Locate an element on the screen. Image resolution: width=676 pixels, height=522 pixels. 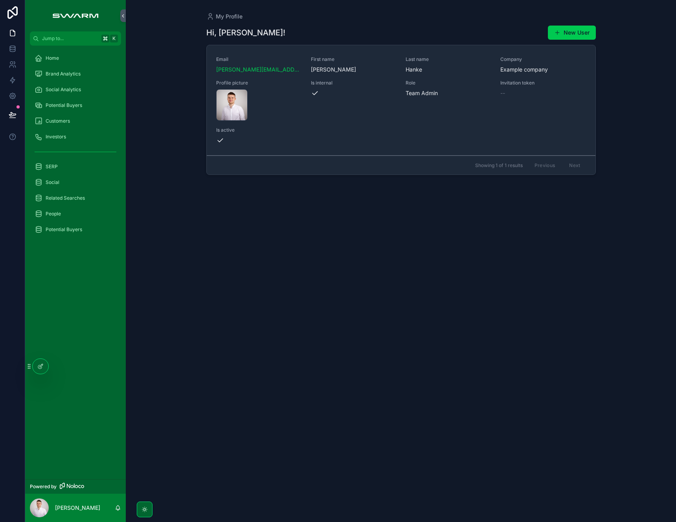
button: New User is located at coordinates (572, 33).